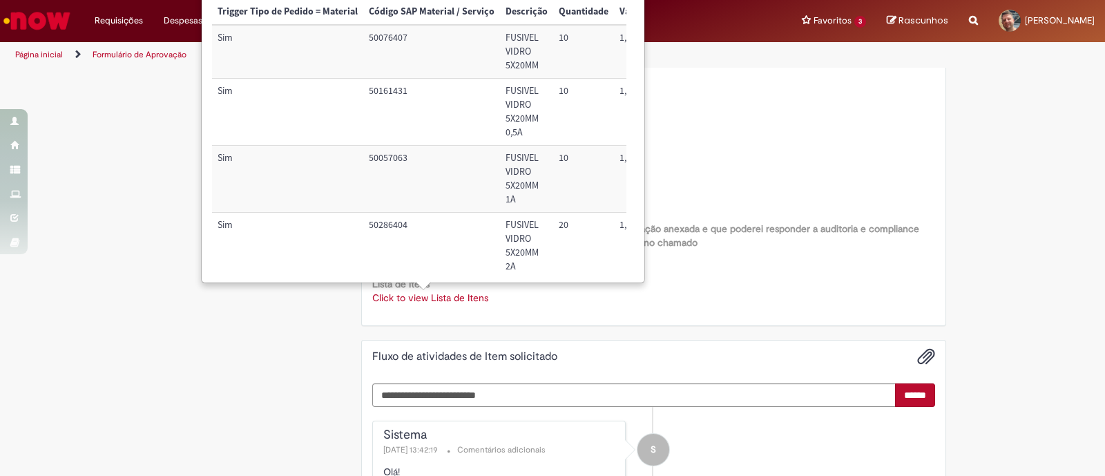 This screenshot has width=1105, height=476. Describe the element at coordinates (923, 20) in the screenshot. I see `span: Rascunhos` at that location.